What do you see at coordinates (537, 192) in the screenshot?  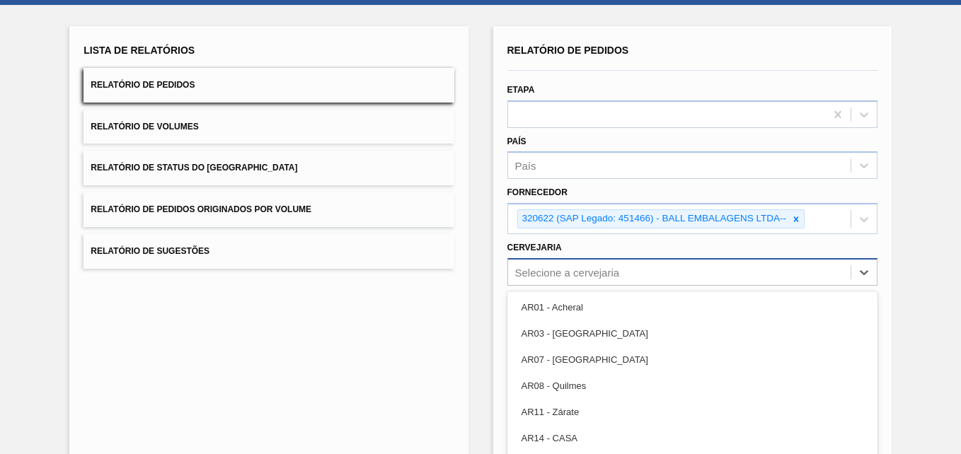 I see `label: Fornecedor` at bounding box center [537, 192].